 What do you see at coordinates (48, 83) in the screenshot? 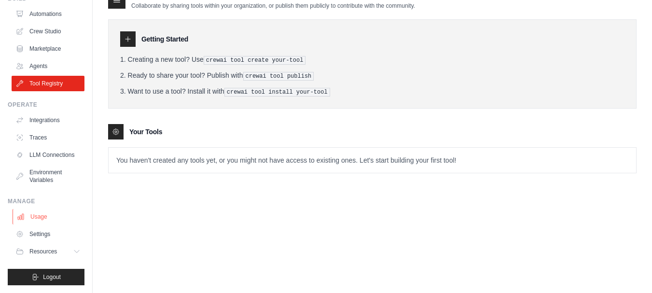
I see `a: Tool Registry` at bounding box center [48, 83].